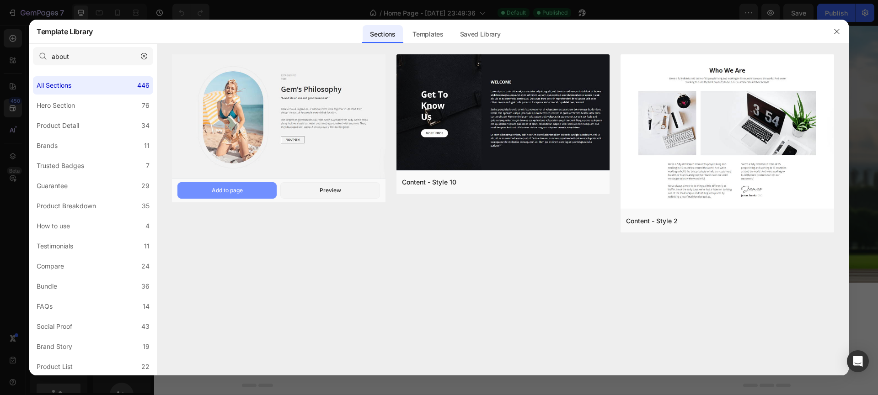 The height and width of the screenshot is (395, 878). What do you see at coordinates (429, 182) in the screenshot?
I see `div: Content - Style 10` at bounding box center [429, 182].